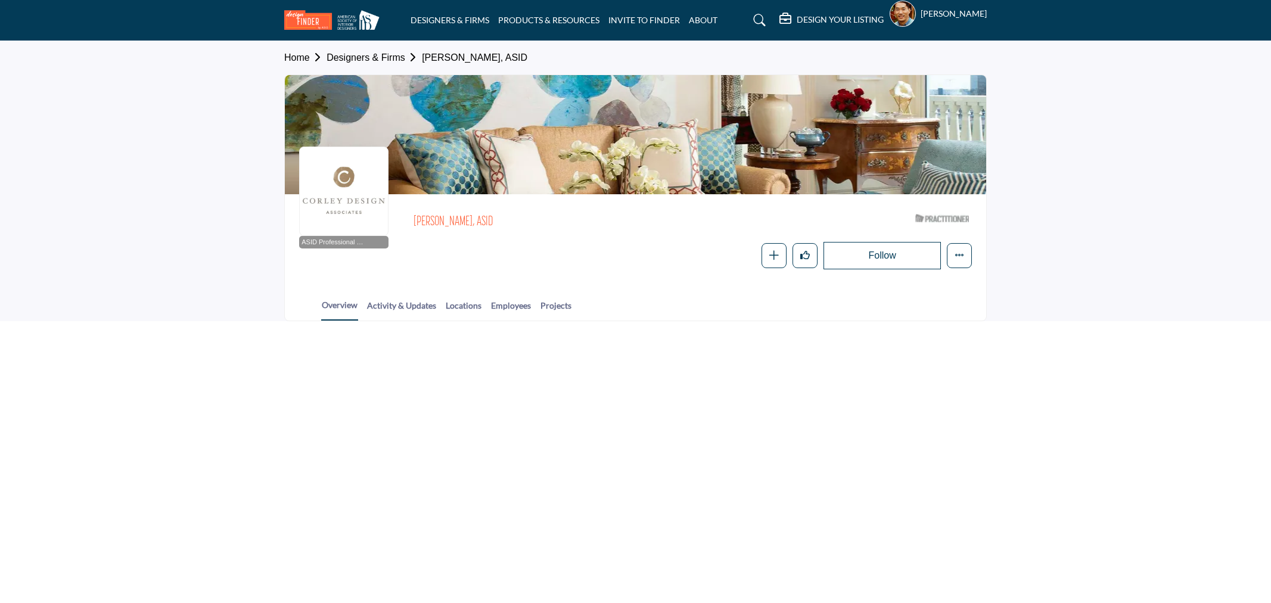 The width and height of the screenshot is (1271, 603). Describe the element at coordinates (334, 242) in the screenshot. I see `span: ASID Professional Practitioner` at that location.